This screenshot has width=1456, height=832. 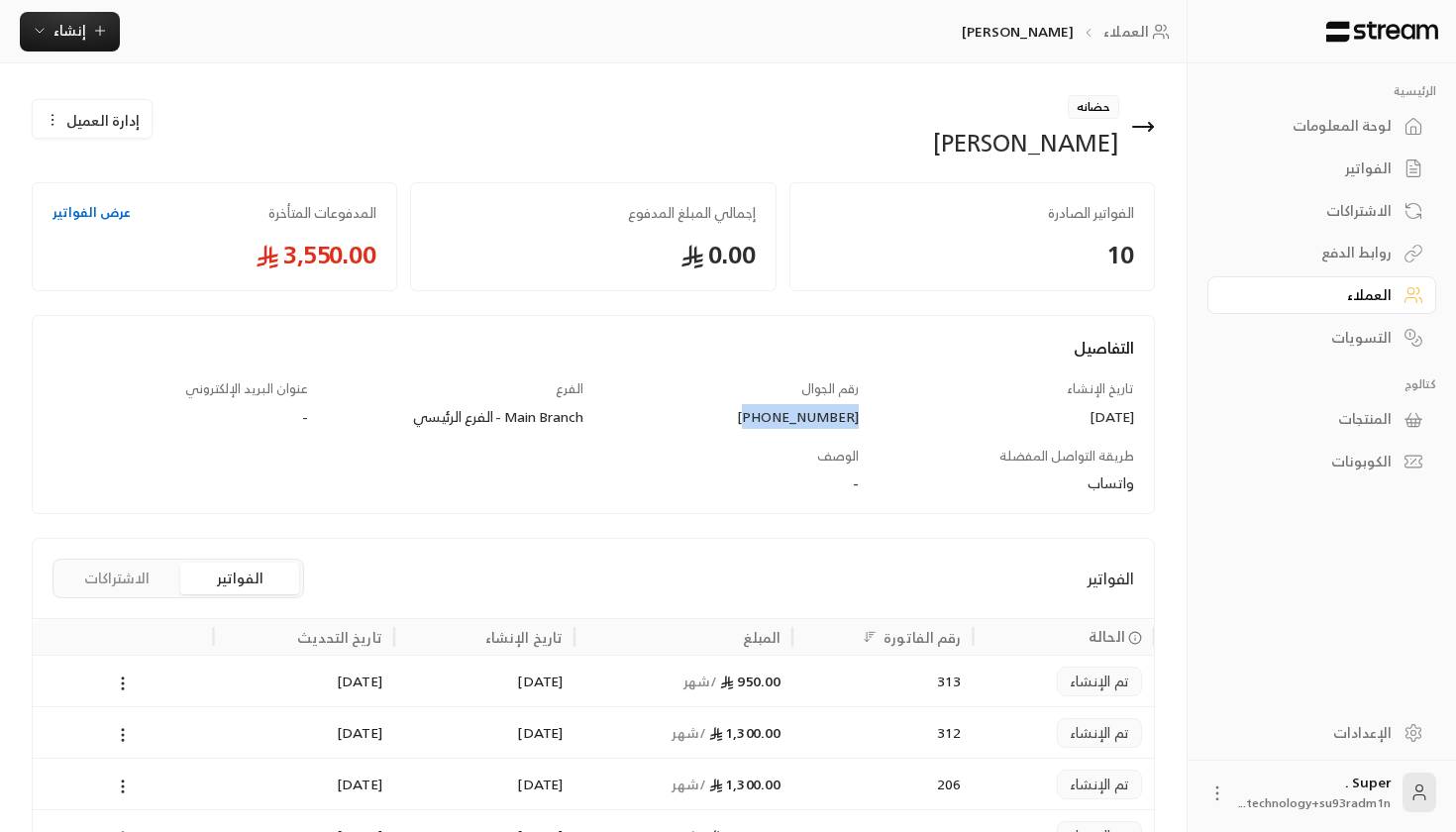 I want to click on div: رقم الفاتورة, so click(x=922, y=636).